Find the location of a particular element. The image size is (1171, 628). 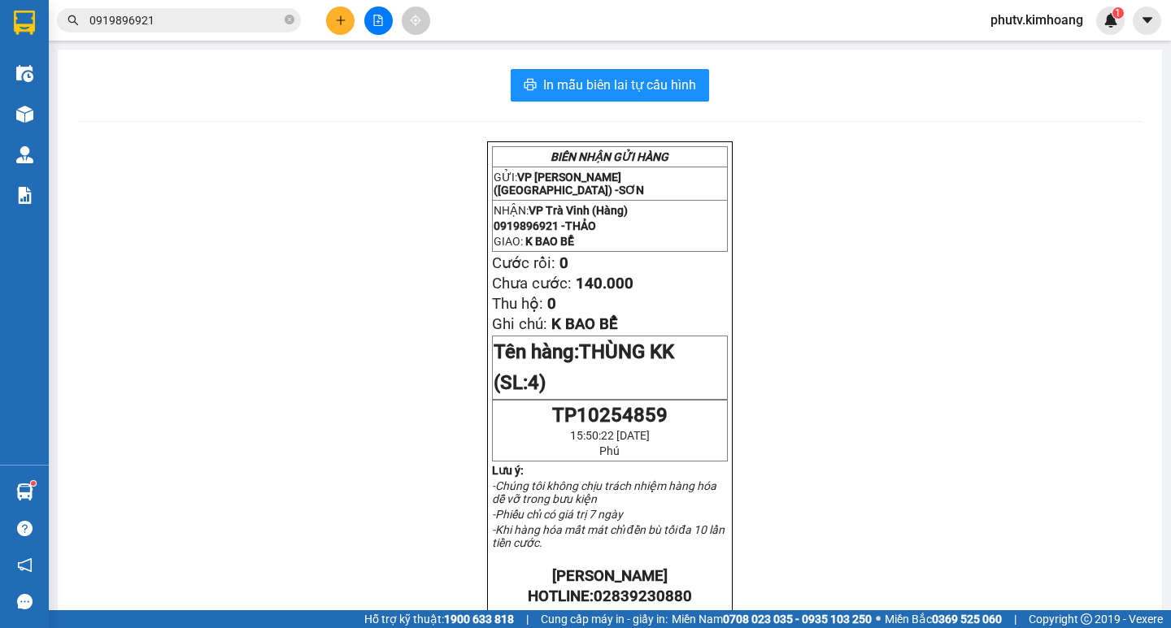

button: plus is located at coordinates (340, 20).